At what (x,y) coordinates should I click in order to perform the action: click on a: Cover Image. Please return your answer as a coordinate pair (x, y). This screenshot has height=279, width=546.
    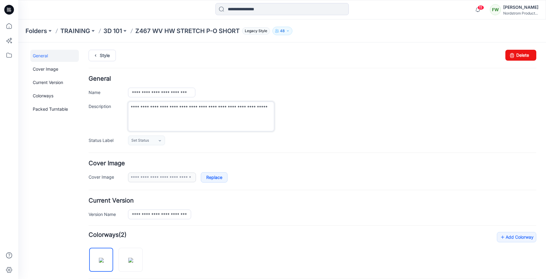
    Looking at the image, I should click on (36, 27).